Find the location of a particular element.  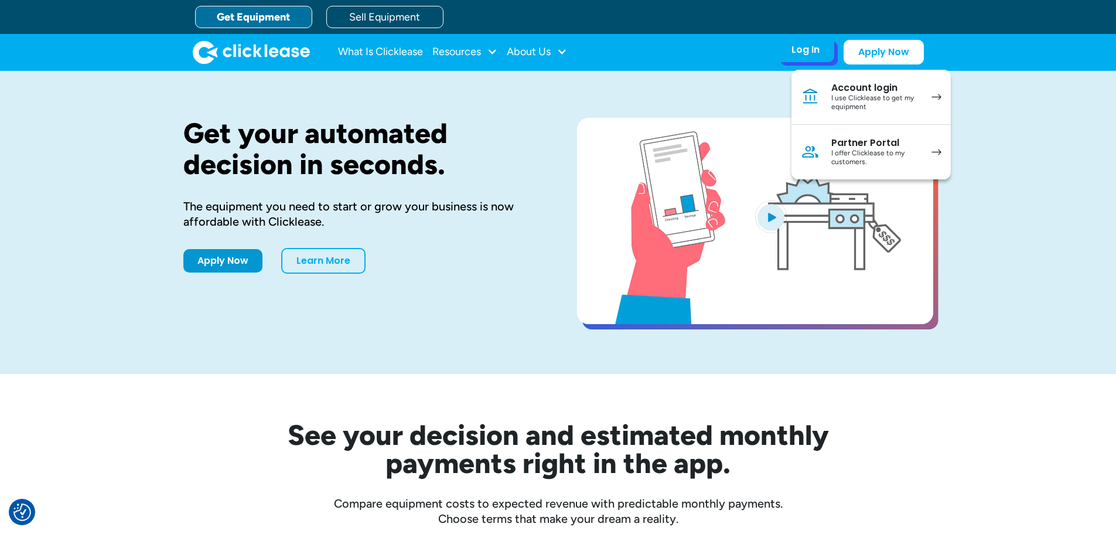

a: Get Equipment is located at coordinates (254, 17).